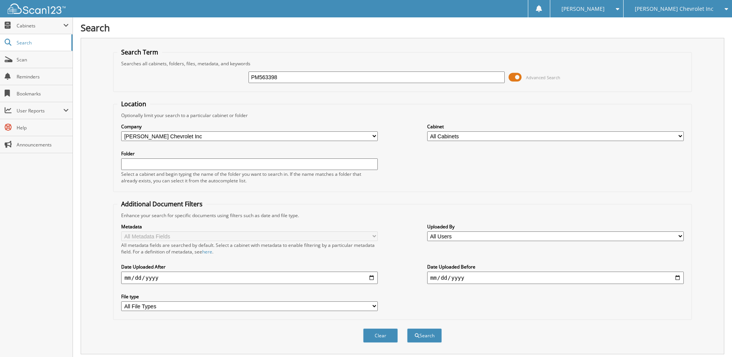  Describe the element at coordinates (543, 77) in the screenshot. I see `span: Advanced Search` at that location.